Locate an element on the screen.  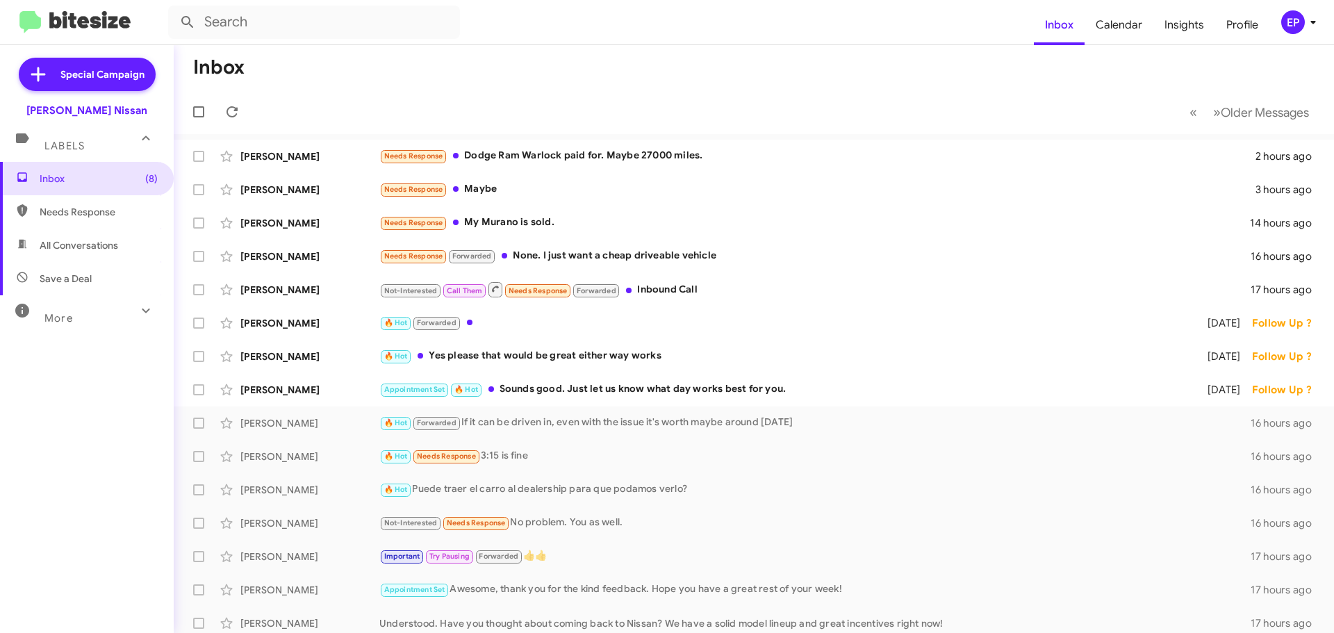
div: EP is located at coordinates (1293, 22).